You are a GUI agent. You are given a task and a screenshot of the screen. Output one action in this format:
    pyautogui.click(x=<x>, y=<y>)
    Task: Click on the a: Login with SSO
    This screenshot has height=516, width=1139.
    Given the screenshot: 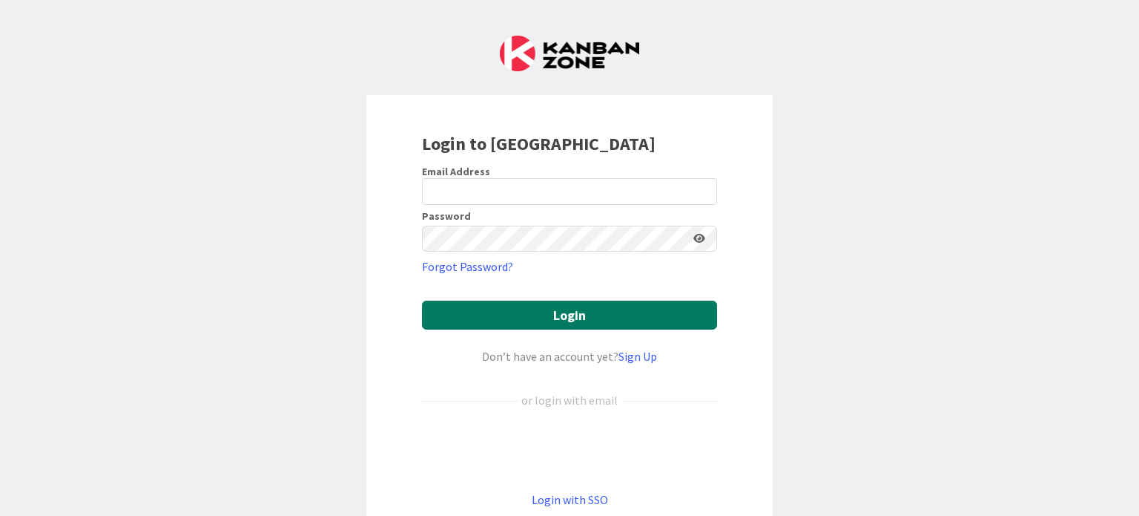 What is the action you would take?
    pyautogui.click(x=570, y=499)
    